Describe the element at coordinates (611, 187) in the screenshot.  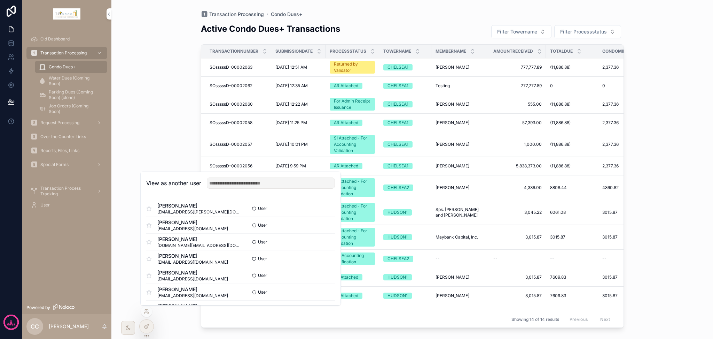
I see `span: 4360.82` at that location.